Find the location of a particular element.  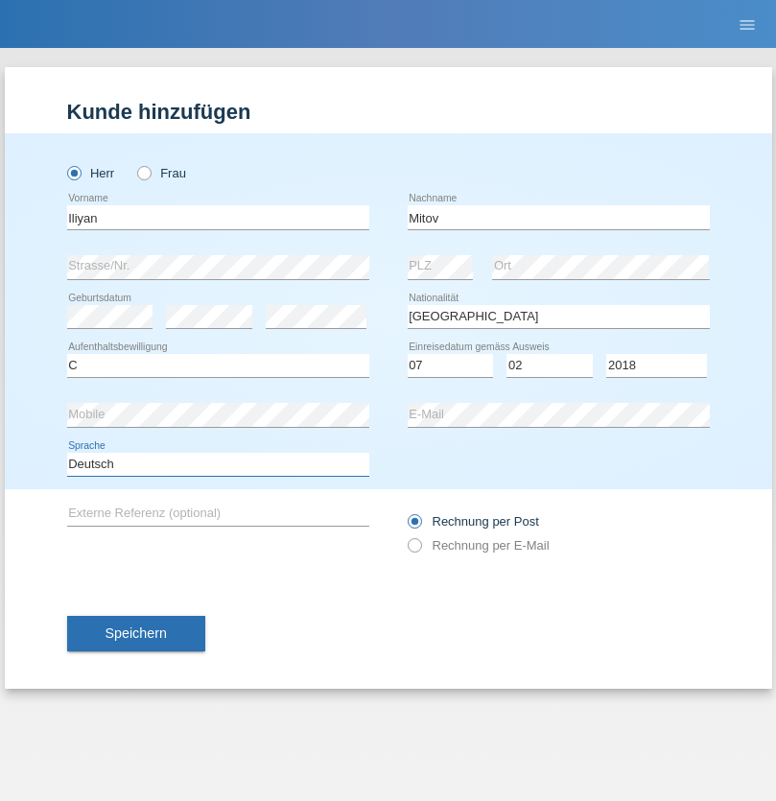

h1: Kunde hinzufügen is located at coordinates (388, 111).